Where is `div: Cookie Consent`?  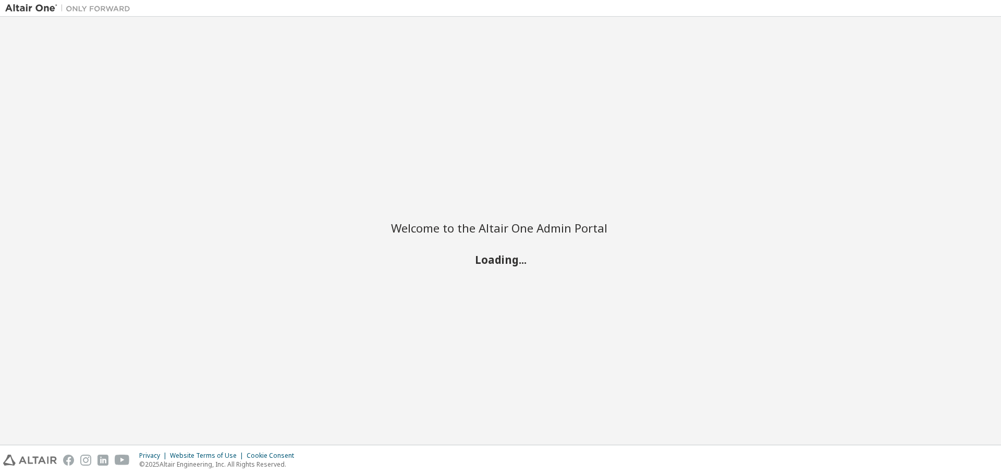
div: Cookie Consent is located at coordinates (273, 456).